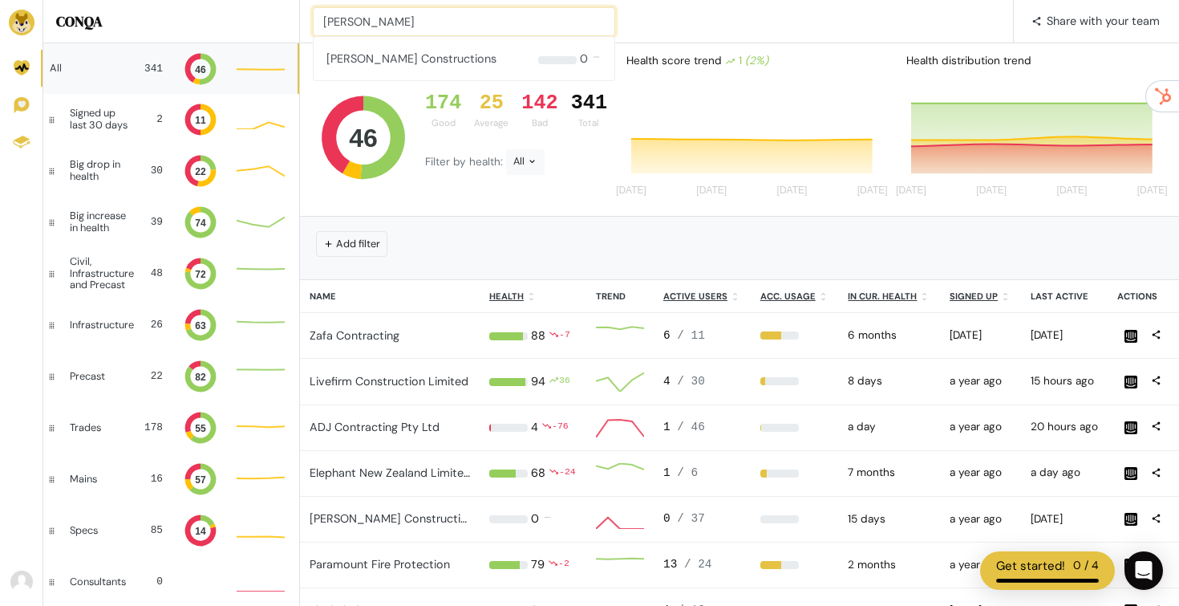  I want to click on span: / 6, so click(688, 473).